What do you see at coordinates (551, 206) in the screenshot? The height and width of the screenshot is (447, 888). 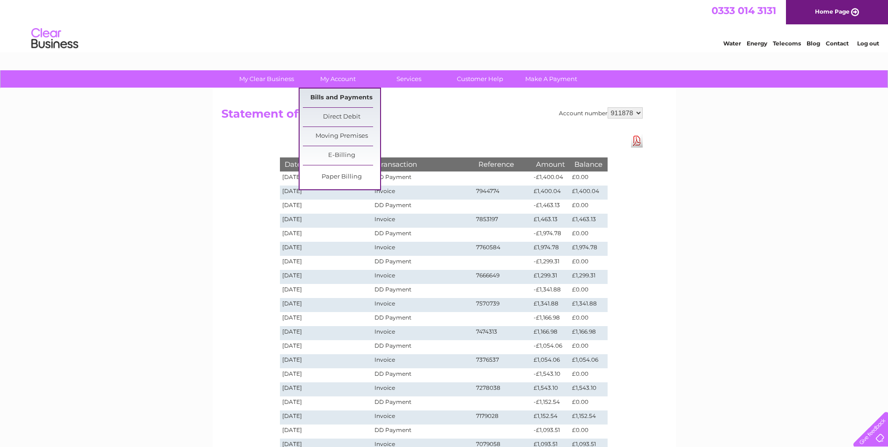 I see `td: -£1,463.13` at bounding box center [551, 206].